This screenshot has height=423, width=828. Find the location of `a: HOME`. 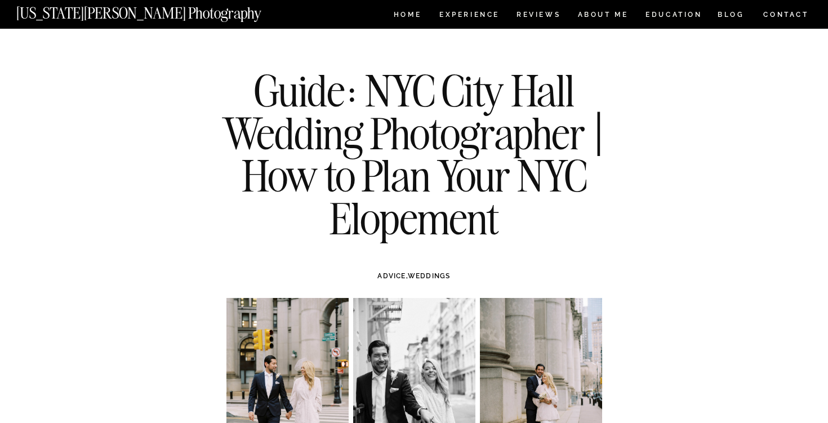

a: HOME is located at coordinates (407, 16).